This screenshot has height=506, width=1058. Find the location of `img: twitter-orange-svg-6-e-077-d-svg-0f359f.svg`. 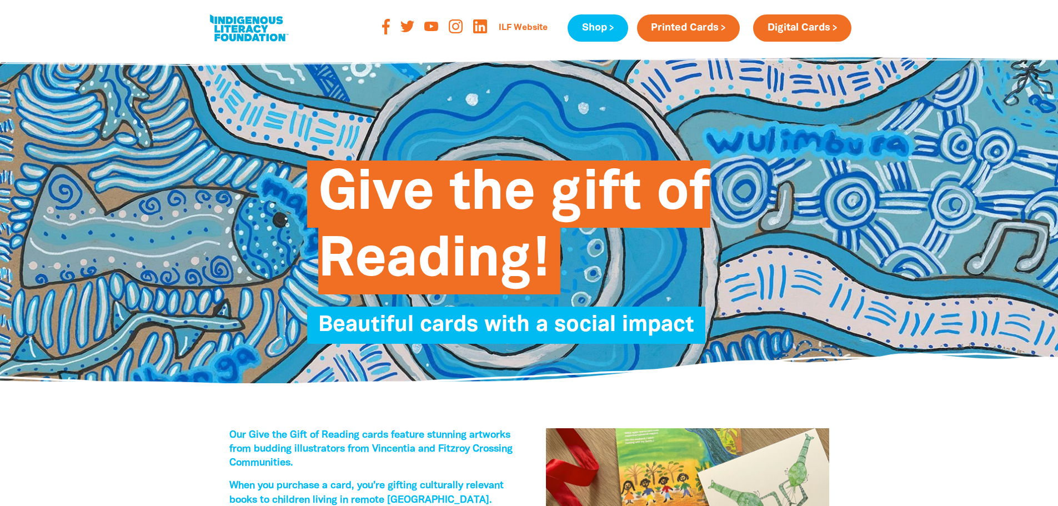

img: twitter-orange-svg-6-e-077-d-svg-0f359f.svg is located at coordinates (407, 26).